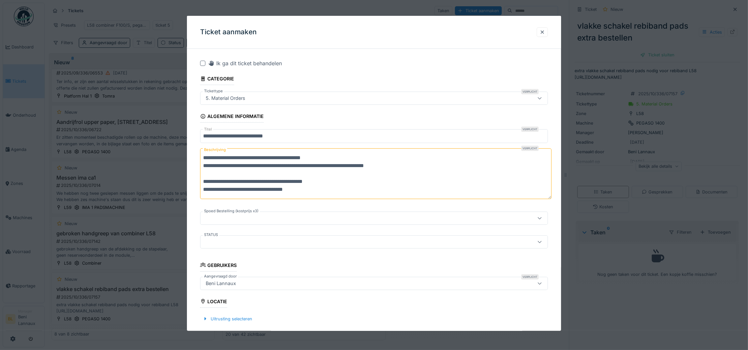 Image resolution: width=748 pixels, height=350 pixels. Describe the element at coordinates (228, 32) in the screenshot. I see `h3: Ticket aanmaken` at that location.